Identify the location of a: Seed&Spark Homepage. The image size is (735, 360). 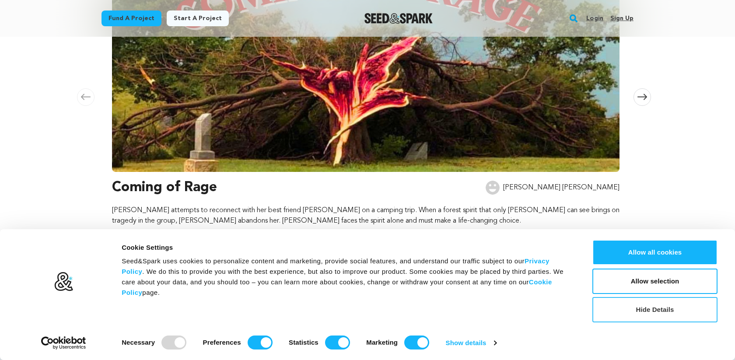
(399, 18).